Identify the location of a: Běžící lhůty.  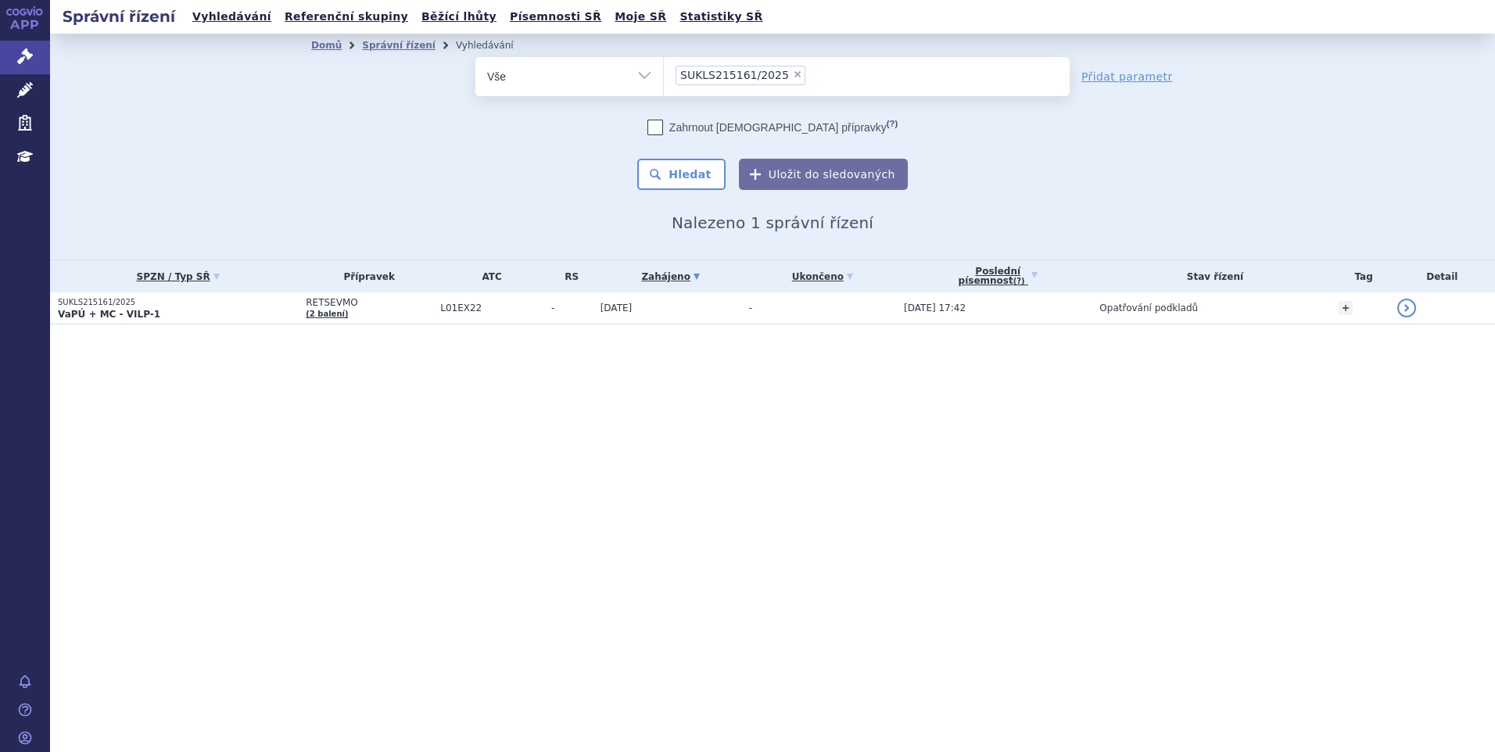
(459, 16).